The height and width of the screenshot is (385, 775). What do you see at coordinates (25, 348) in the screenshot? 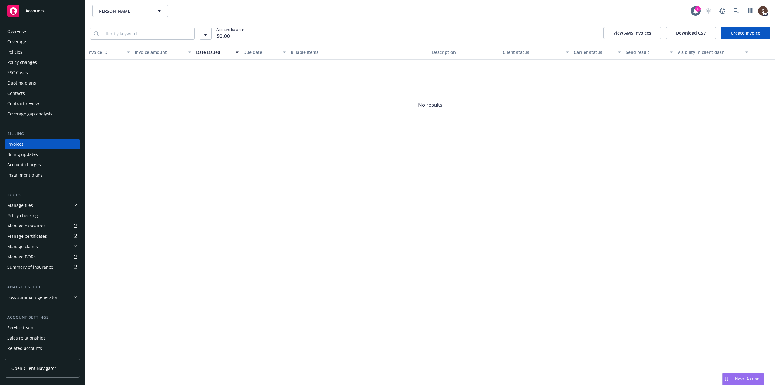
I see `div: Related accounts` at bounding box center [25, 348].